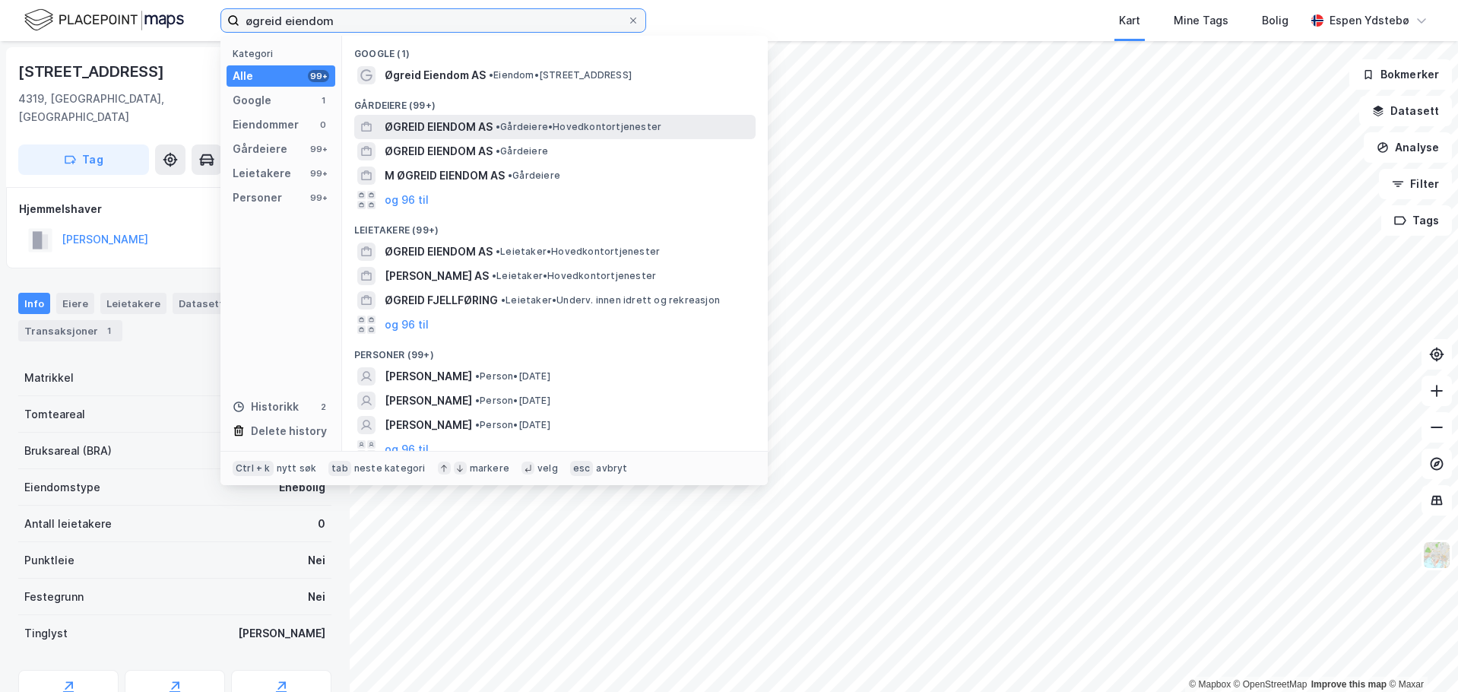 This screenshot has width=1458, height=692. I want to click on input: Søk på adresse, matrikkel, gårdeiere, leietakere eller personer, so click(433, 21).